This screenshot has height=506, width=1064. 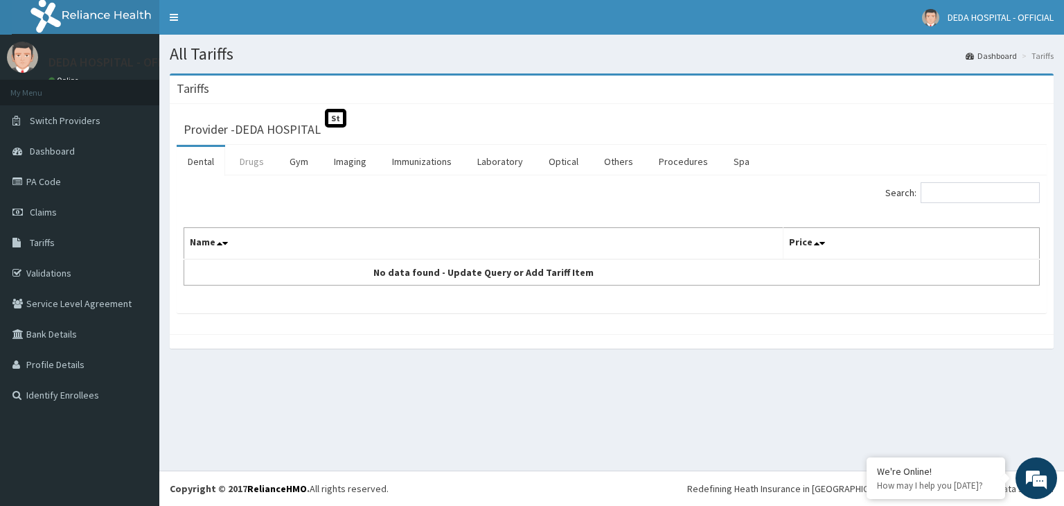 What do you see at coordinates (911, 244) in the screenshot?
I see `th: Price` at bounding box center [911, 244].